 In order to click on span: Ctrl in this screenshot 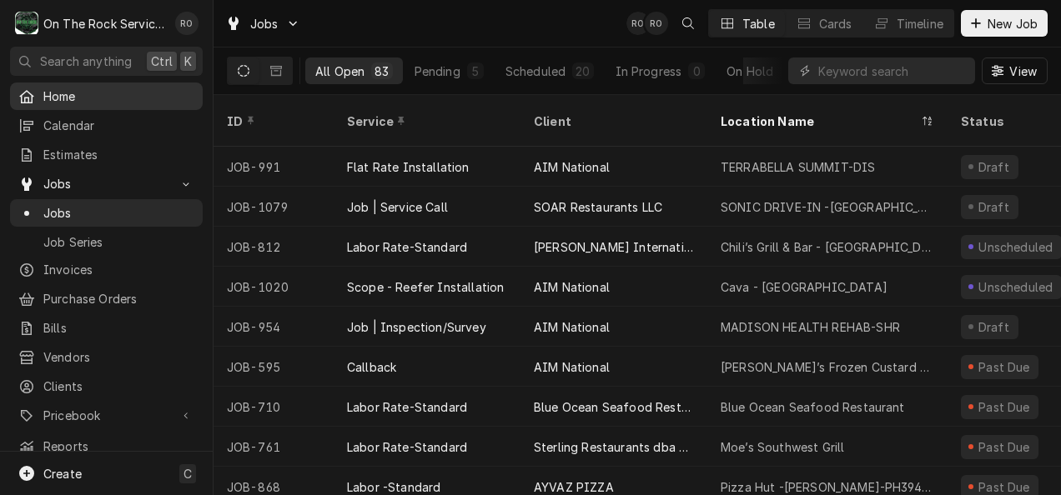, I will do `click(162, 61)`.